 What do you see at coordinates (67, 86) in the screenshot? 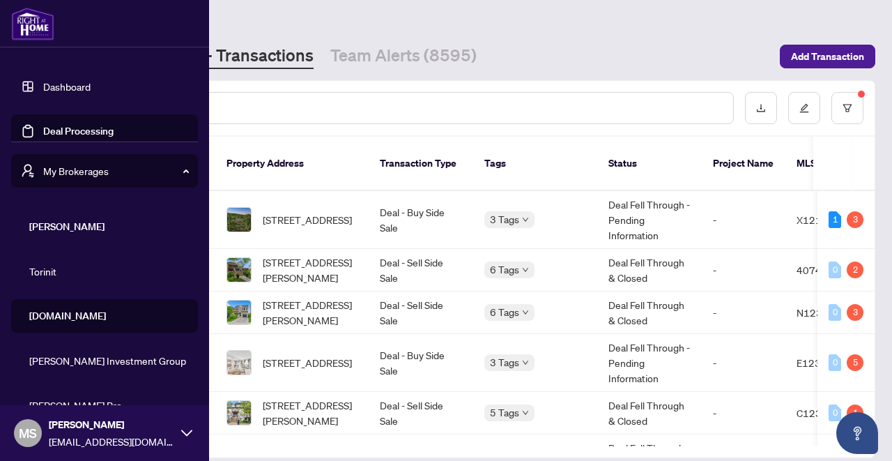
I see `a: Dashboard` at bounding box center [67, 86].